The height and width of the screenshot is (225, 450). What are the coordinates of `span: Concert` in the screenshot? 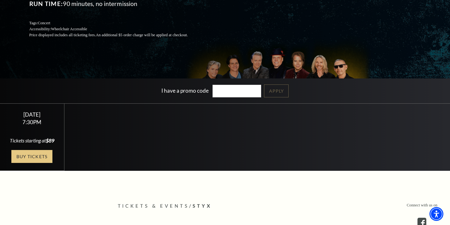 It's located at (44, 23).